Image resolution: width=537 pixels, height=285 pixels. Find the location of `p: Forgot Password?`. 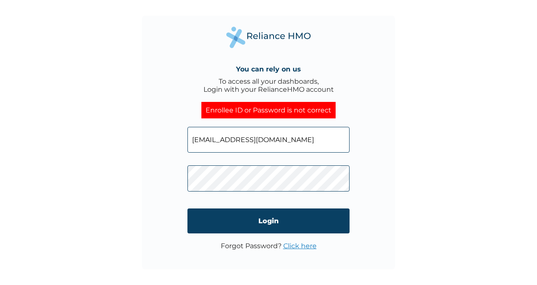

p: Forgot Password? is located at coordinates (269, 245).